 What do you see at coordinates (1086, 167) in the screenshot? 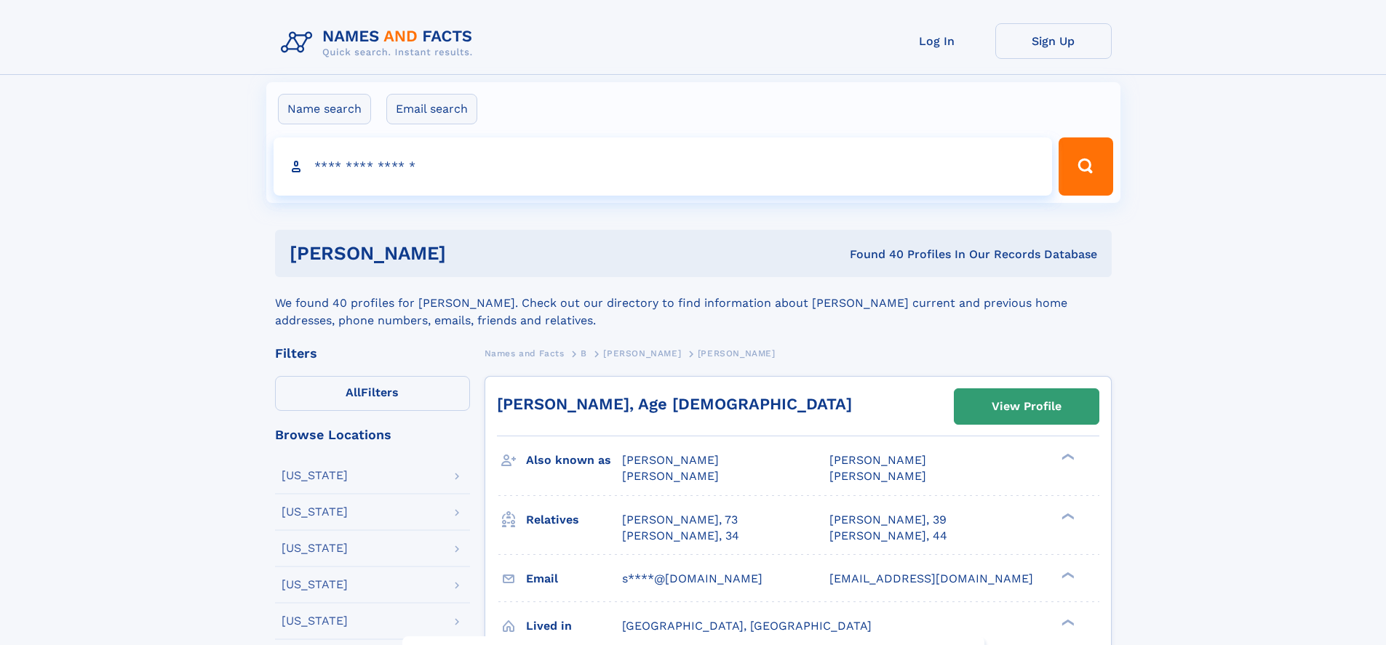
I see `button: Search Button` at bounding box center [1086, 167].